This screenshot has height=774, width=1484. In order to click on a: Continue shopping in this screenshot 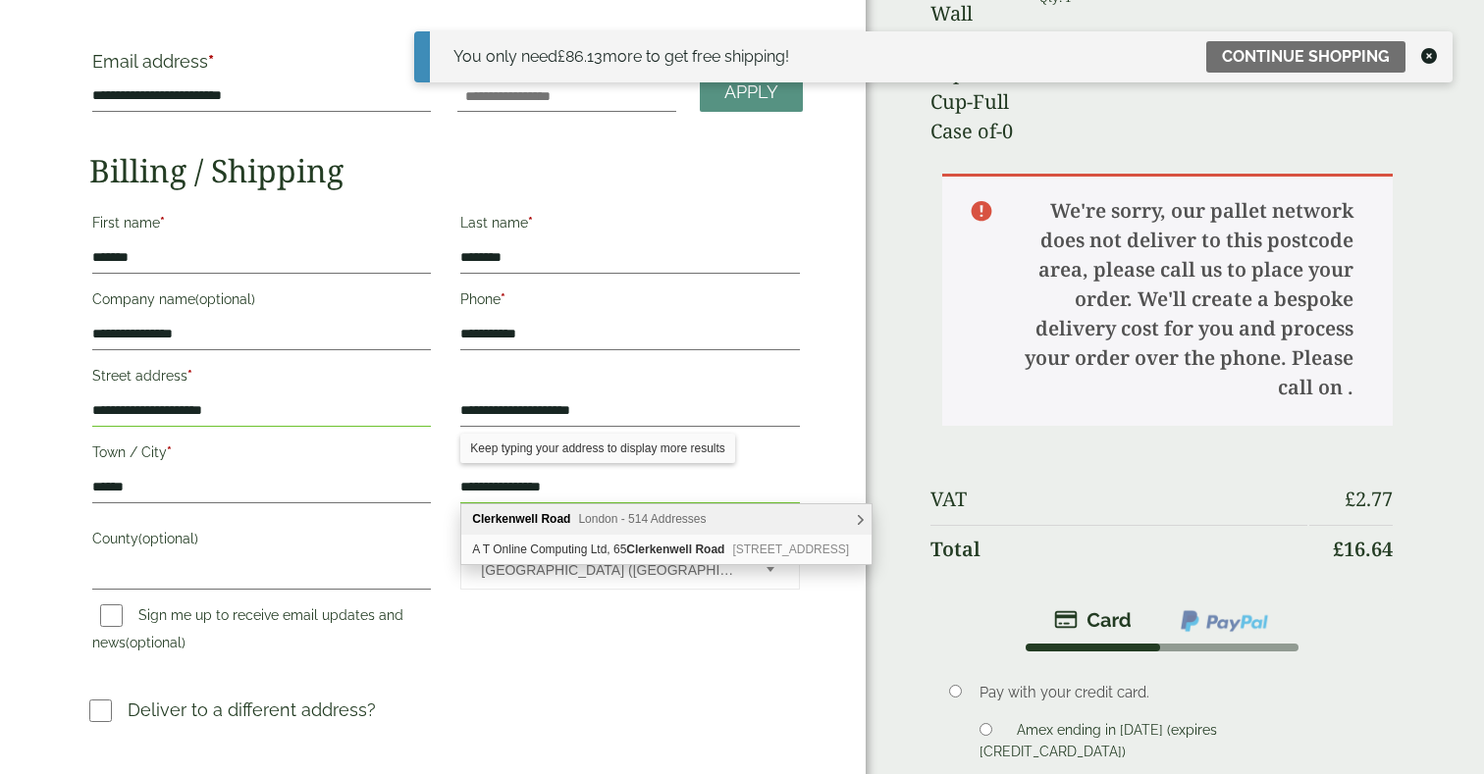, I will do `click(1305, 57)`.